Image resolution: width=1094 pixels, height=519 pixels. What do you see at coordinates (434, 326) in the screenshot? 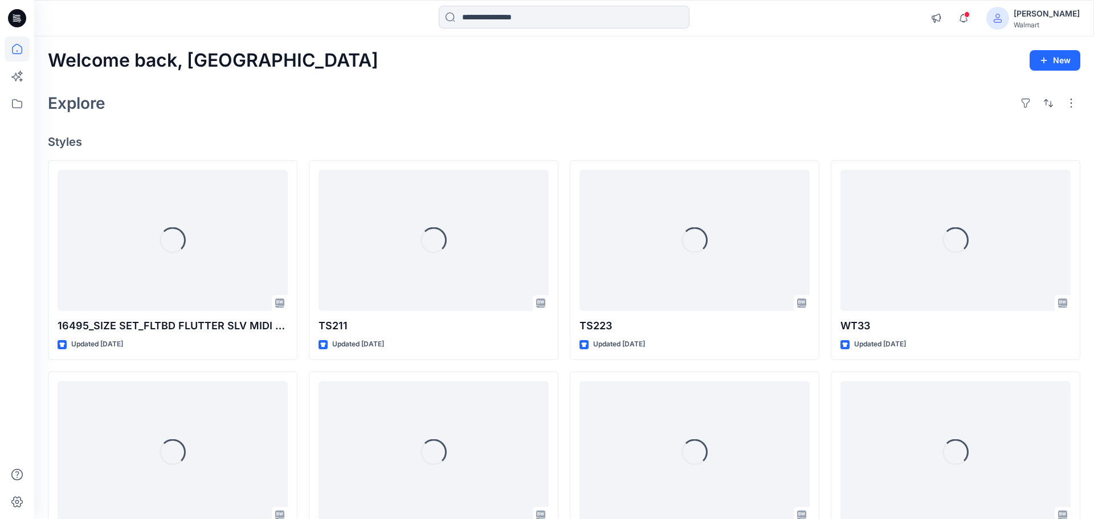
I see `p: TS211` at bounding box center [434, 326].